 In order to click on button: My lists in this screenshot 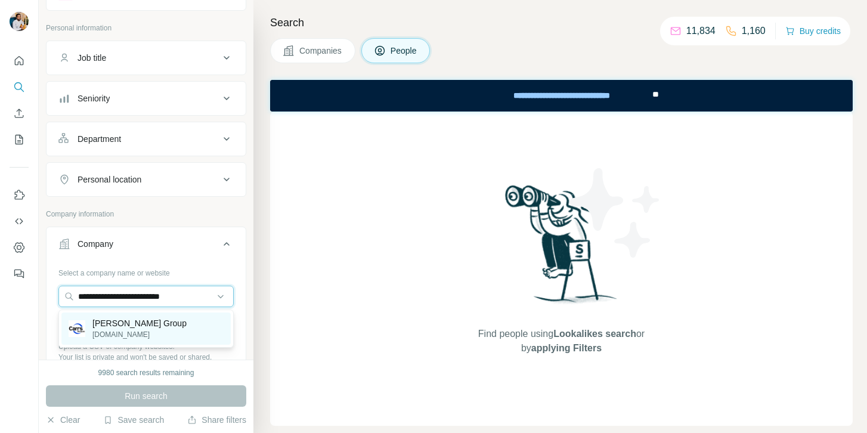, I will do `click(19, 140)`.